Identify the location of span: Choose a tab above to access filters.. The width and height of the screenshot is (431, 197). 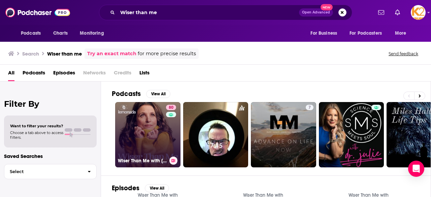
(37, 135).